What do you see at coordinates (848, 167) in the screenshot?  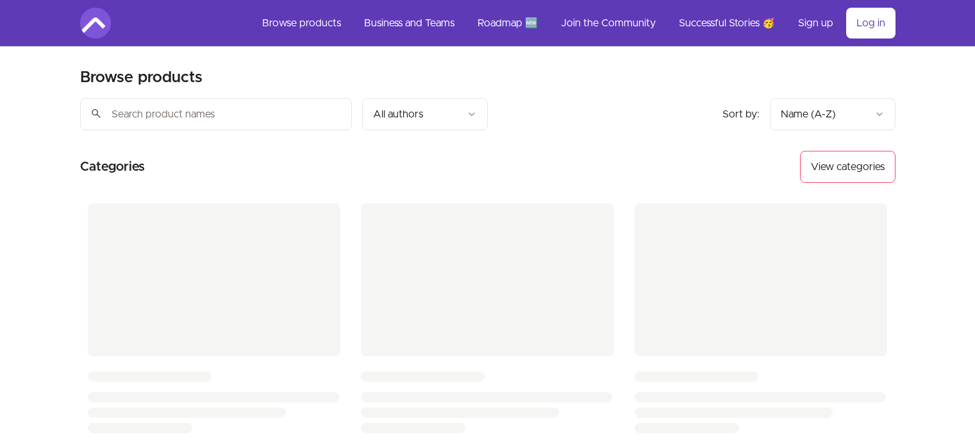 I see `button: View categories` at bounding box center [848, 167].